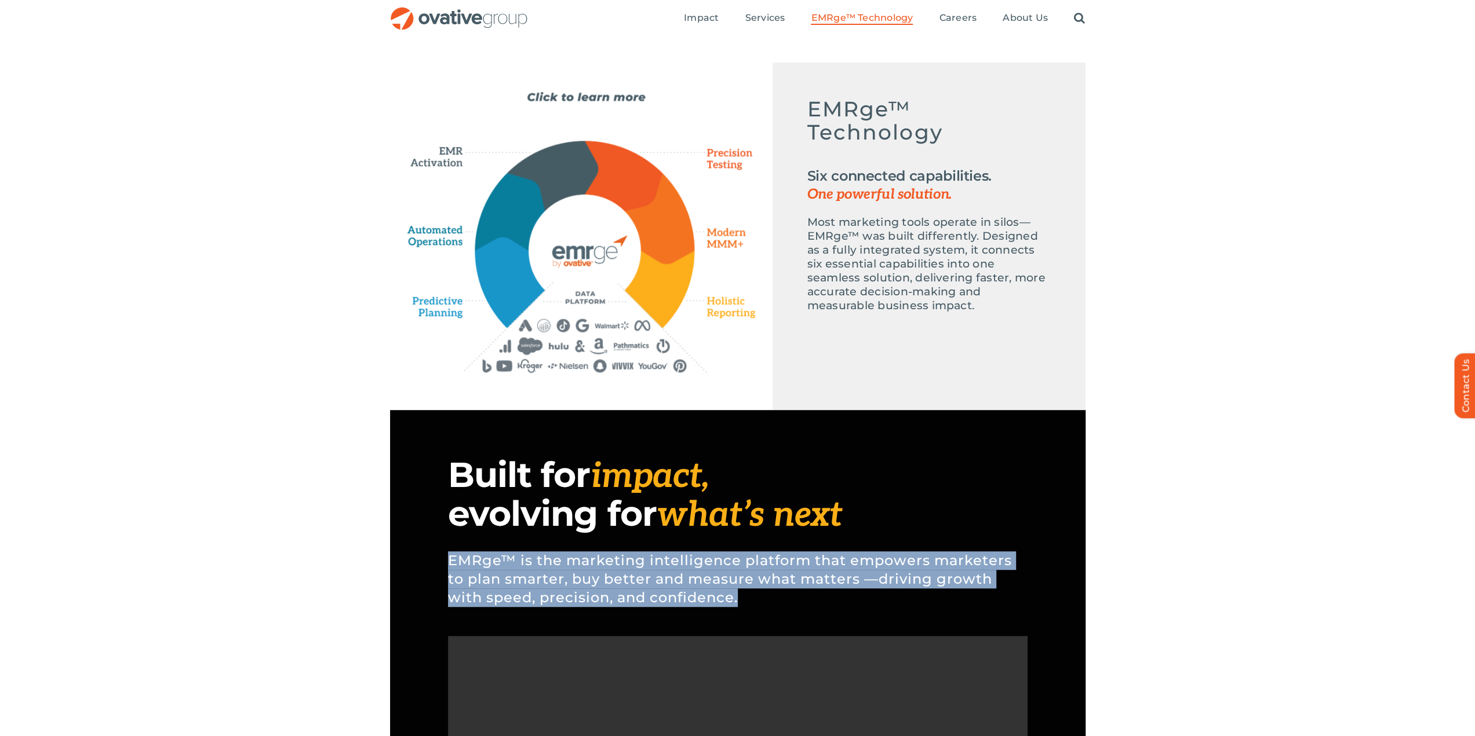 The width and height of the screenshot is (1475, 736). Describe the element at coordinates (957, 18) in the screenshot. I see `span: Careers` at that location.